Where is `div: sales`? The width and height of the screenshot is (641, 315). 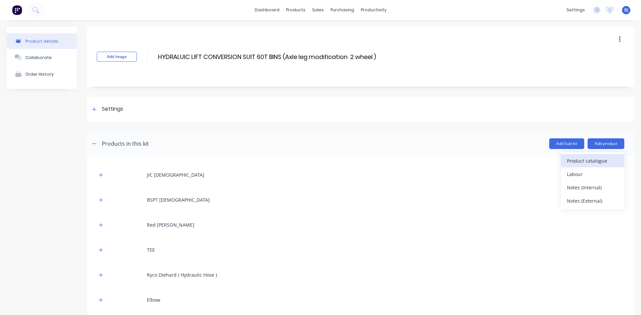 div: sales is located at coordinates (318, 10).